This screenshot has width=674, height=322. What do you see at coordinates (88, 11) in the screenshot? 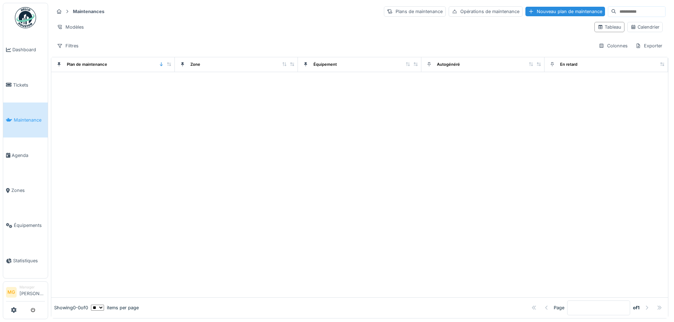
I see `strong: Maintenances` at bounding box center [88, 11].